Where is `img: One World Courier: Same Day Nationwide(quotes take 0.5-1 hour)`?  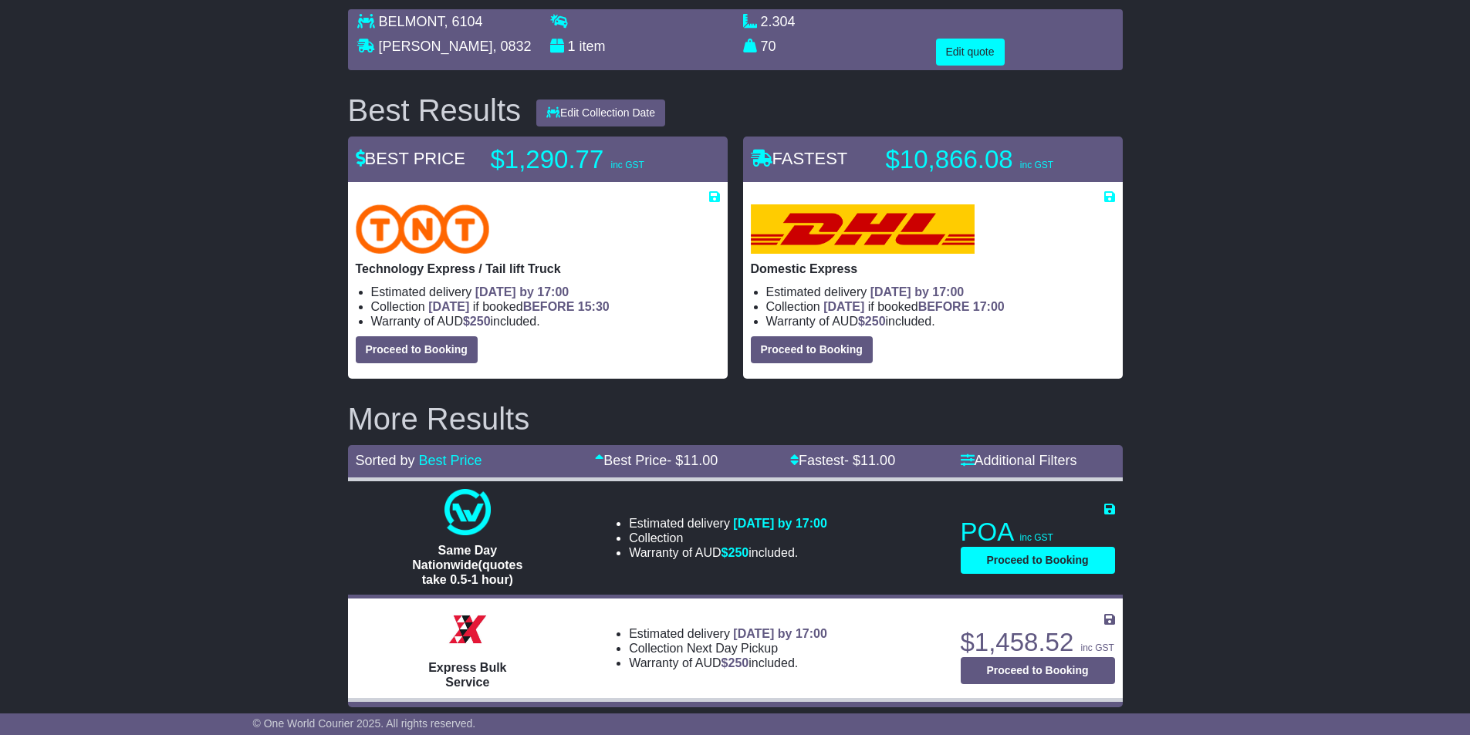 img: One World Courier: Same Day Nationwide(quotes take 0.5-1 hour) is located at coordinates (468, 512).